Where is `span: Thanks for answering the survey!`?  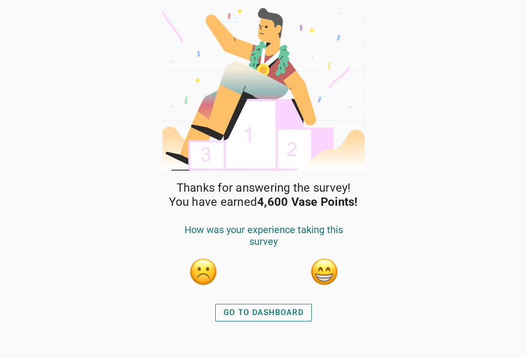
span: Thanks for answering the survey! is located at coordinates (264, 188).